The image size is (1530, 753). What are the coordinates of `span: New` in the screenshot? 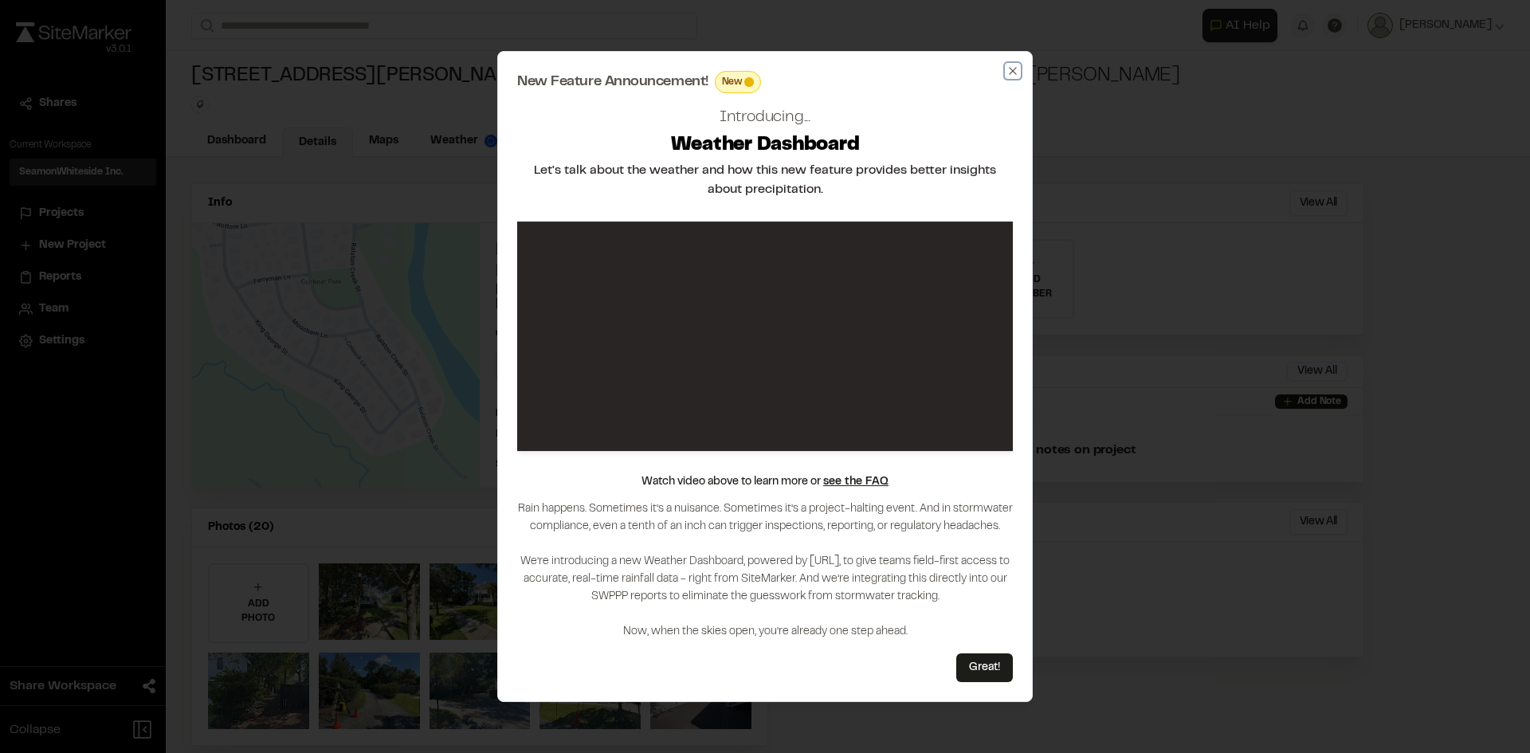 It's located at (732, 82).